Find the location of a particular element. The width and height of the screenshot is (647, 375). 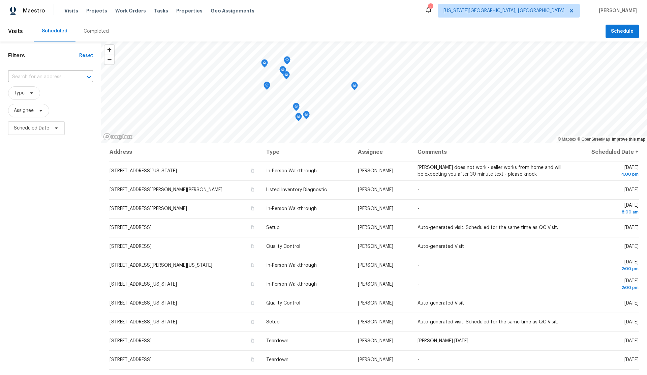

th: Type is located at coordinates (307, 152).